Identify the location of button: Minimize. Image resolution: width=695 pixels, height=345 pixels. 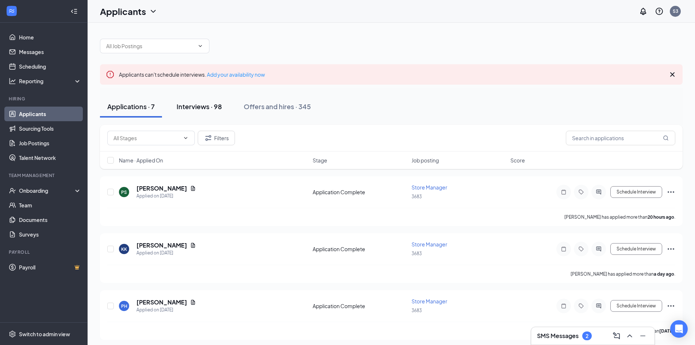
(642, 335).